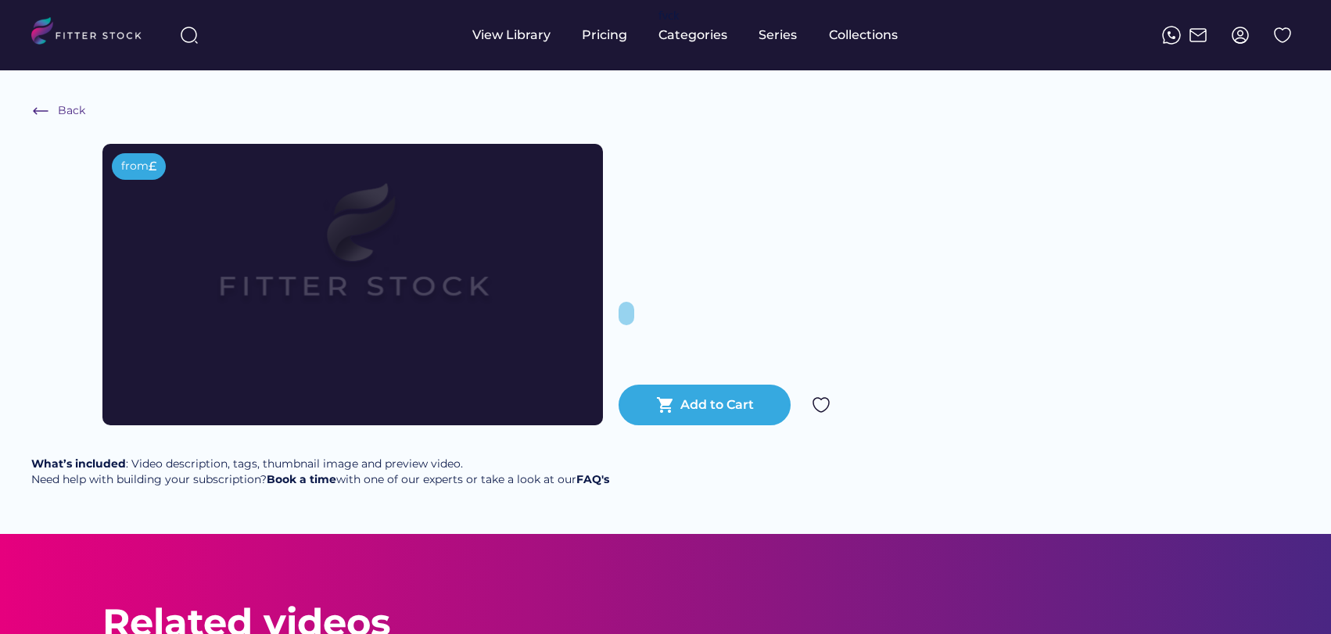  Describe the element at coordinates (320, 472) in the screenshot. I see `div: : Video description, tags, thumbnail image and preview video. Need help with building your subscr...` at that location.